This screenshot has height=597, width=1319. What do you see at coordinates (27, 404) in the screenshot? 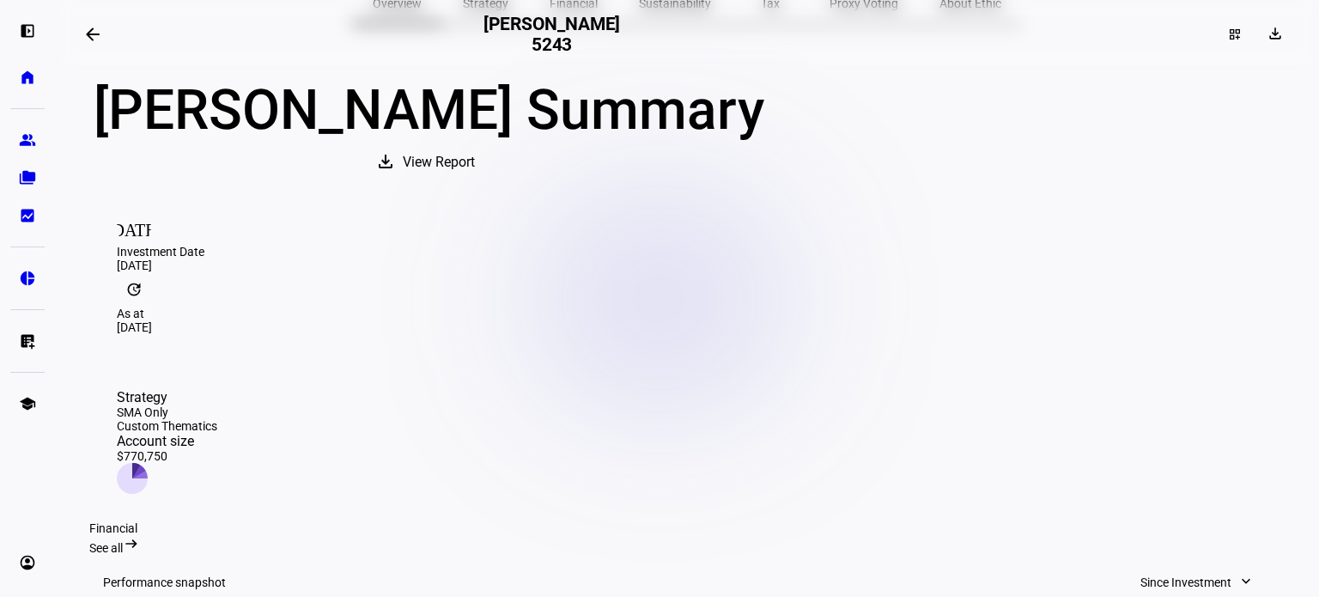
I see `eth-mat-symbol: school` at bounding box center [27, 404].